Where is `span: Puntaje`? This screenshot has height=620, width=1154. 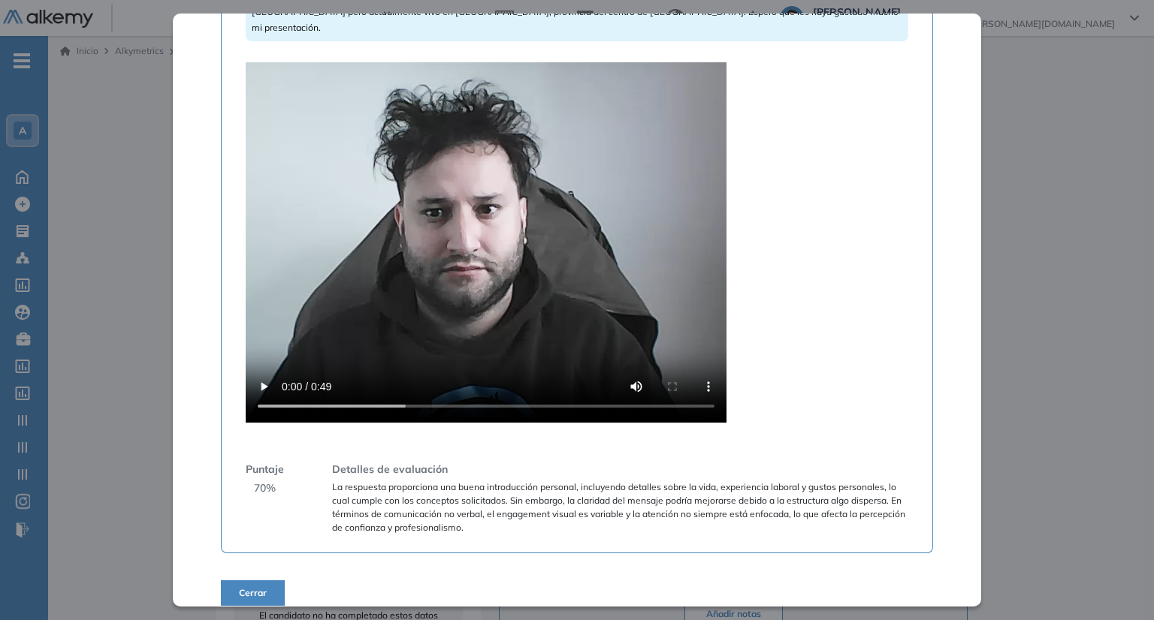 span: Puntaje is located at coordinates (264, 469).